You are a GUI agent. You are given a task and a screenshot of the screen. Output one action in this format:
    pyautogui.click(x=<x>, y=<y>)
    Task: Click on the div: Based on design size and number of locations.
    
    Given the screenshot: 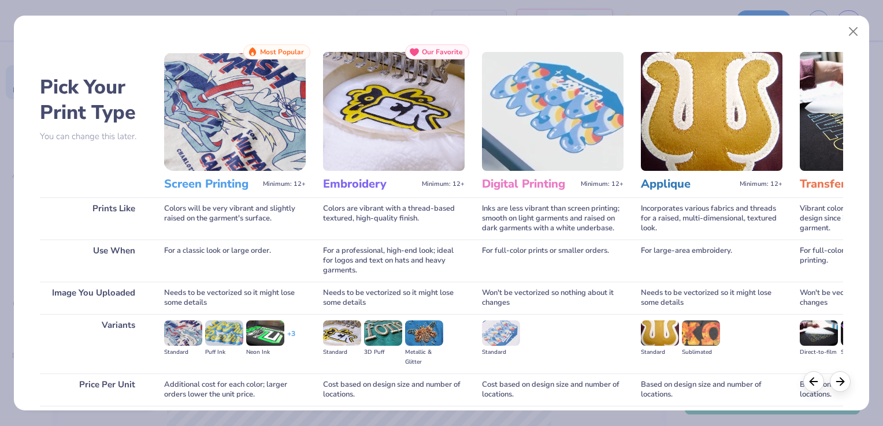 What is the action you would take?
    pyautogui.click(x=711, y=390)
    